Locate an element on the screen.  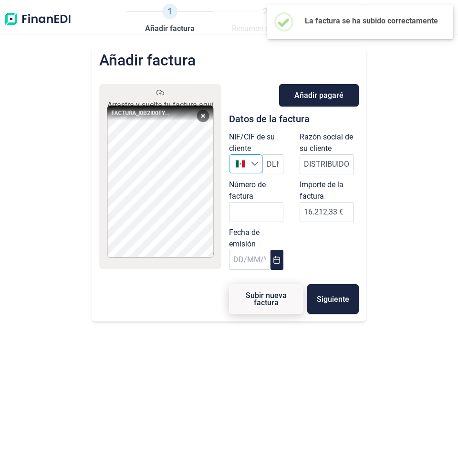
button: Subir nueva factura is located at coordinates (266, 299).